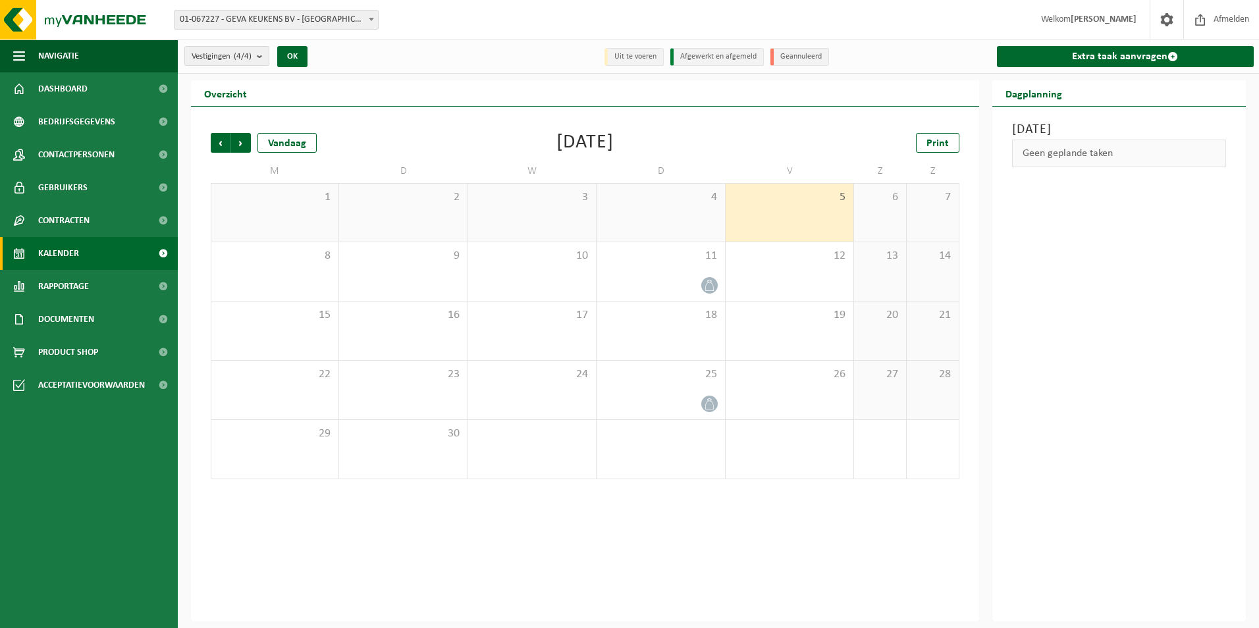 The height and width of the screenshot is (628, 1259). Describe the element at coordinates (276, 20) in the screenshot. I see `span: 01-067227 - GEVA KEUKENS BV - HARELBEKE` at that location.